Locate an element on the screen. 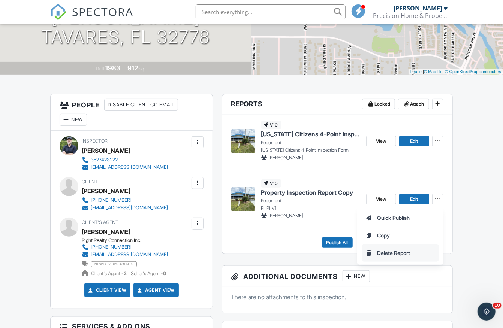 The height and width of the screenshot is (328, 503). a: Agent View is located at coordinates (155, 290).